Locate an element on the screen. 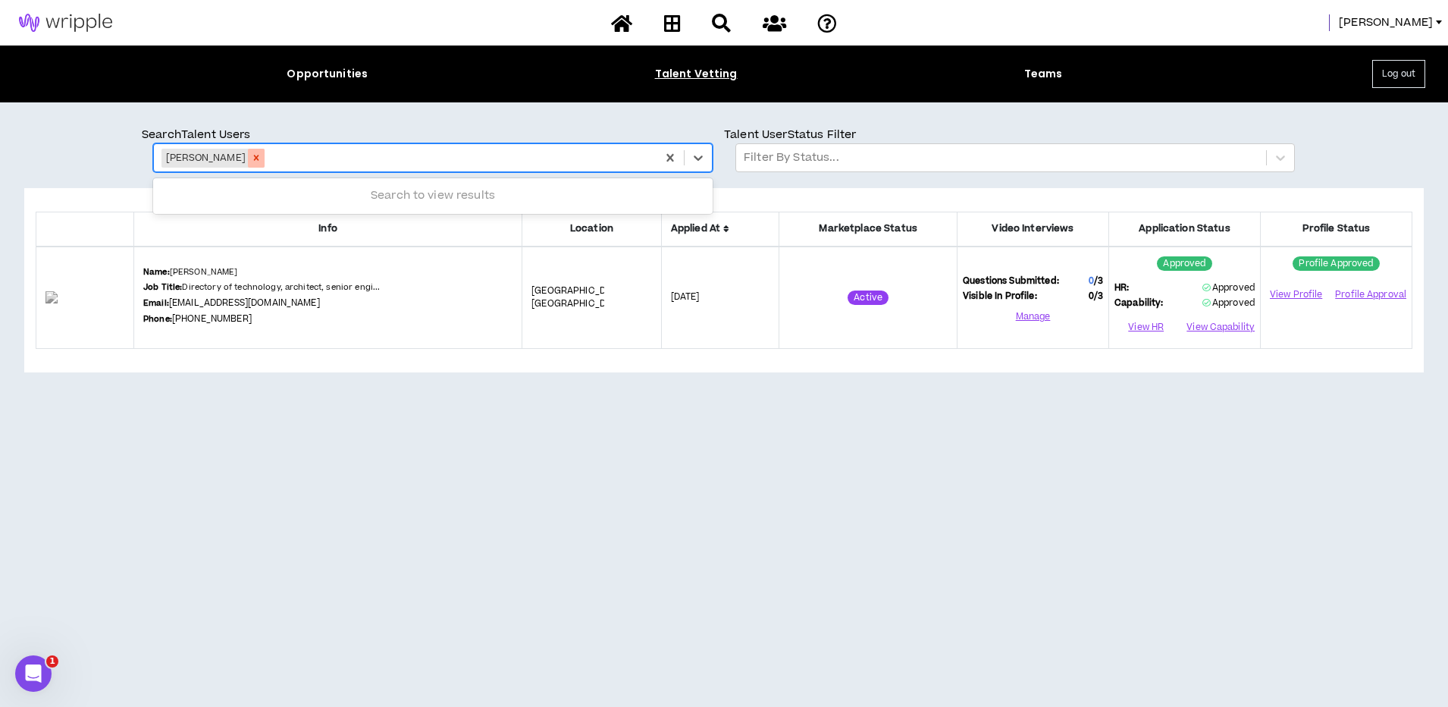 This screenshot has width=1448, height=707. th: Application Status is located at coordinates (1185, 229).